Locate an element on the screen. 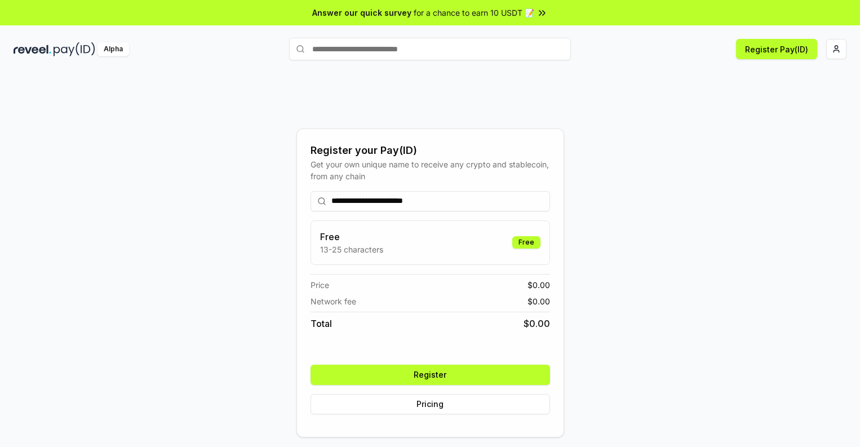 This screenshot has width=860, height=447. p: 13-25 characters is located at coordinates (352, 249).